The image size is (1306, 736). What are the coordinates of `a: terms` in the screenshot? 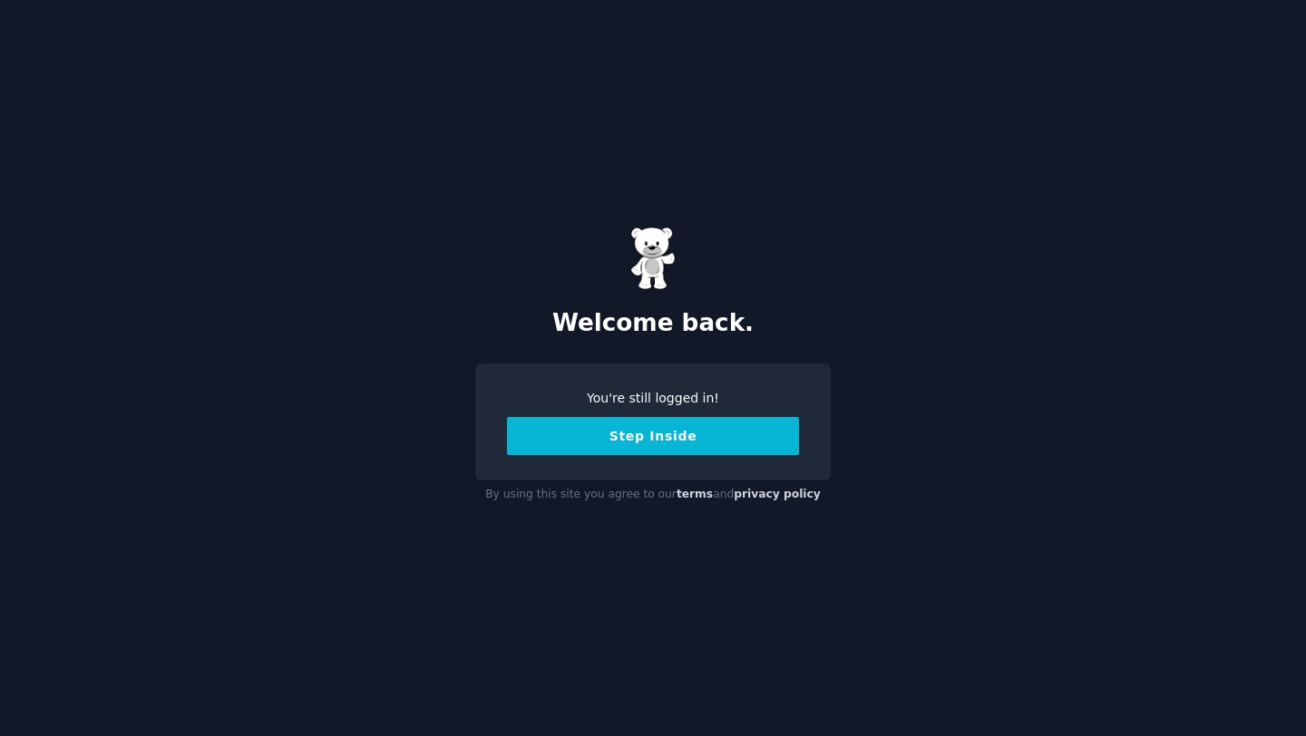 It's located at (695, 494).